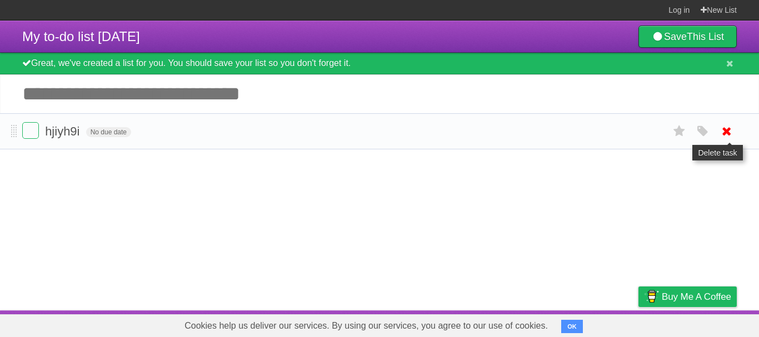  I want to click on a: Terms, so click(598, 324).